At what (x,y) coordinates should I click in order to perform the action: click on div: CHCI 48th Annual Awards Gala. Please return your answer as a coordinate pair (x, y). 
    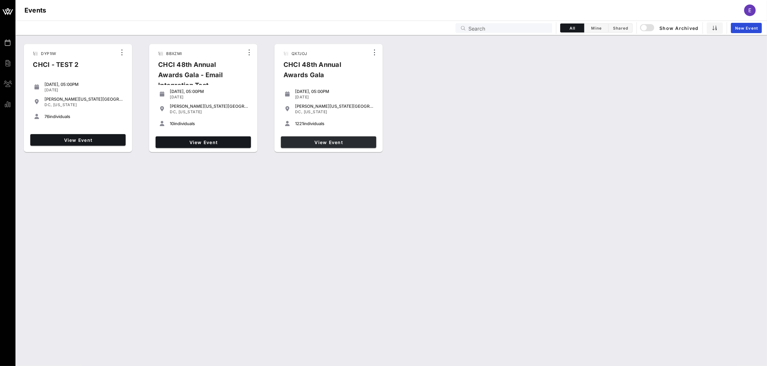
    Looking at the image, I should click on (324, 72).